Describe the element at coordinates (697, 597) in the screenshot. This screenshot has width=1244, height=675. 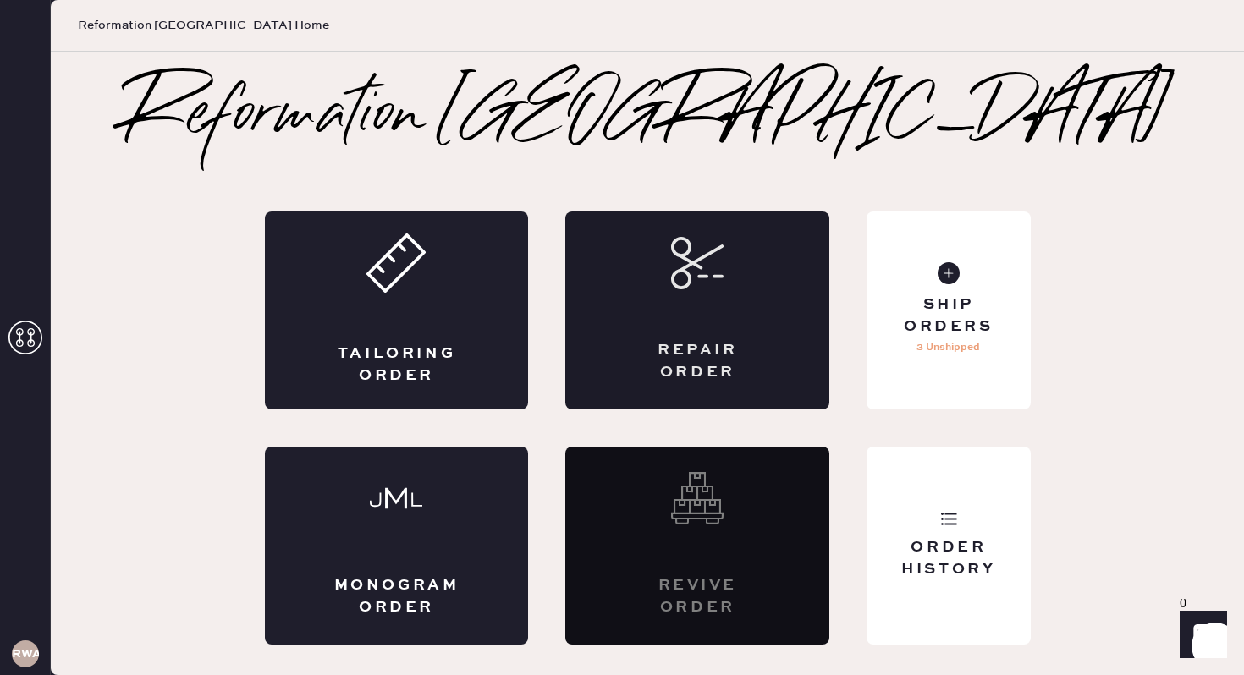
I see `div: Revive order` at that location.